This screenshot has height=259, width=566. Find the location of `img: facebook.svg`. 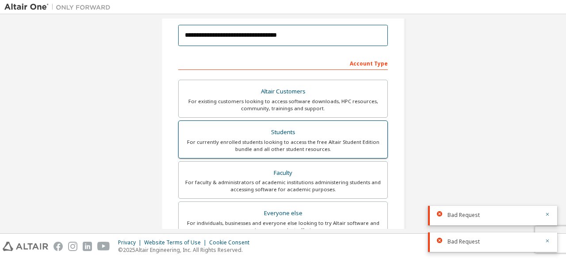

img: facebook.svg is located at coordinates (58, 246).